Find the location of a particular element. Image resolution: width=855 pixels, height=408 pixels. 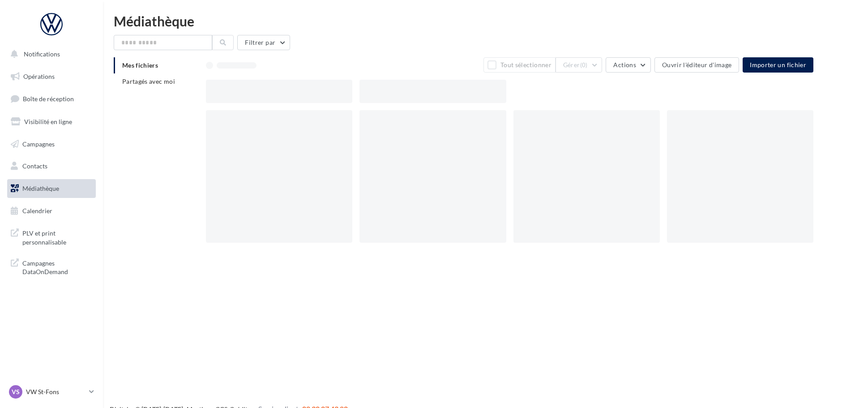

span: Calendrier is located at coordinates (37, 210).